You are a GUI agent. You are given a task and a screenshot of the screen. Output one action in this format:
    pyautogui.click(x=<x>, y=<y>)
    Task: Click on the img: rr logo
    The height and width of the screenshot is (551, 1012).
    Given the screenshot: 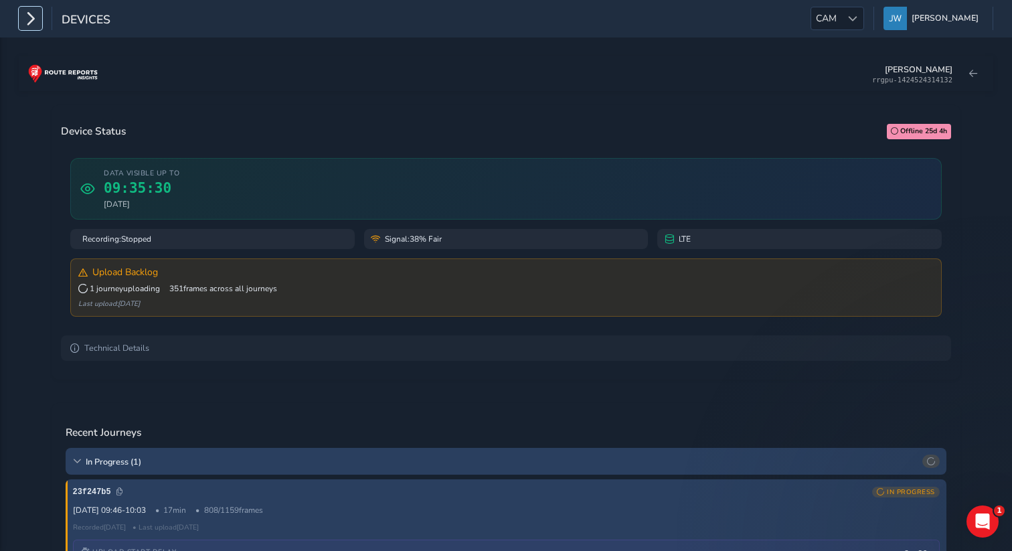 What is the action you would take?
    pyautogui.click(x=63, y=74)
    